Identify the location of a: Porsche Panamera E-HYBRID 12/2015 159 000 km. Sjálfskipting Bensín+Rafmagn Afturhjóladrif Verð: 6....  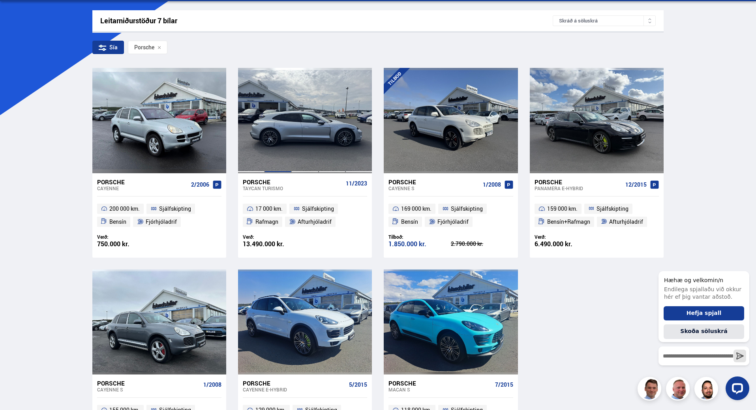
(596, 216).